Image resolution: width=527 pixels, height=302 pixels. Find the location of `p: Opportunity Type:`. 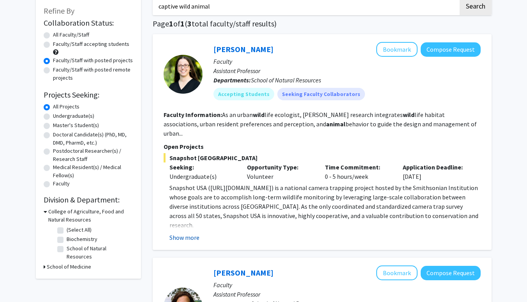

p: Opportunity Type: is located at coordinates (280, 167).